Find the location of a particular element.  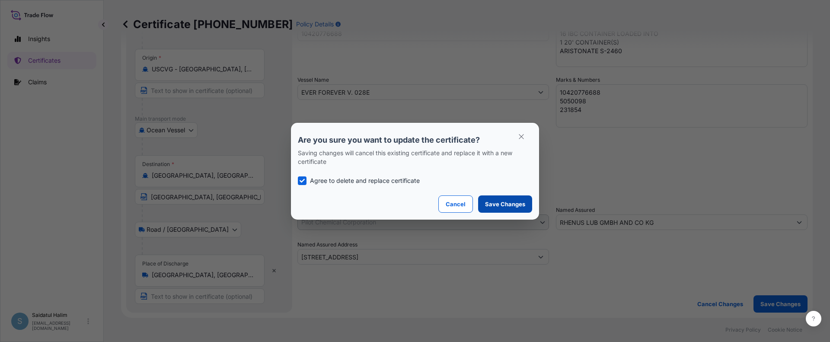

p: Cancel is located at coordinates (455, 204).